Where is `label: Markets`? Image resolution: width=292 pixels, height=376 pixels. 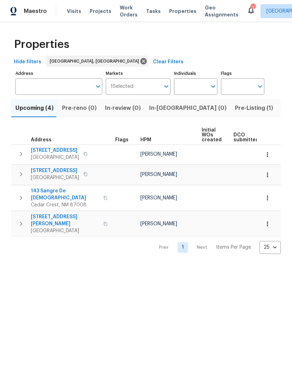
label: Markets is located at coordinates (138, 73).